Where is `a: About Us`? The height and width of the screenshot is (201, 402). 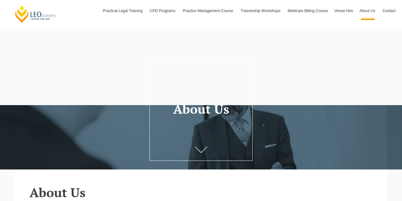
a: About Us is located at coordinates (368, 11).